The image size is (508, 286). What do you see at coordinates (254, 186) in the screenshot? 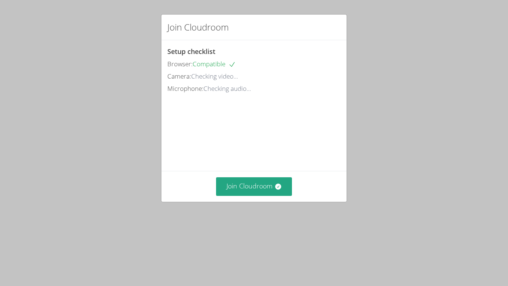
I see `button: Join Cloudroom` at bounding box center [254, 186].